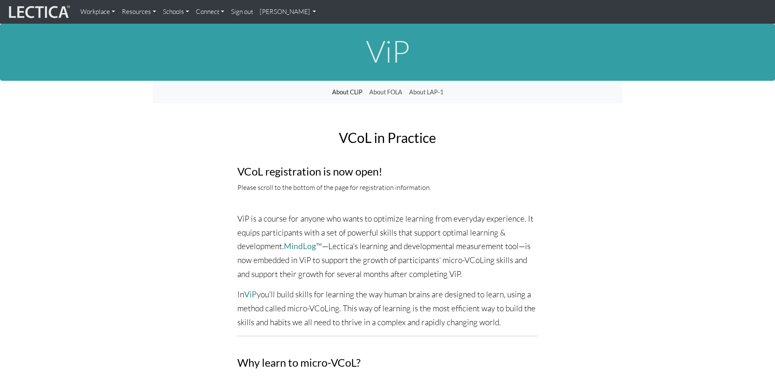 This screenshot has width=775, height=376. I want to click on a: About CLiP, so click(348, 92).